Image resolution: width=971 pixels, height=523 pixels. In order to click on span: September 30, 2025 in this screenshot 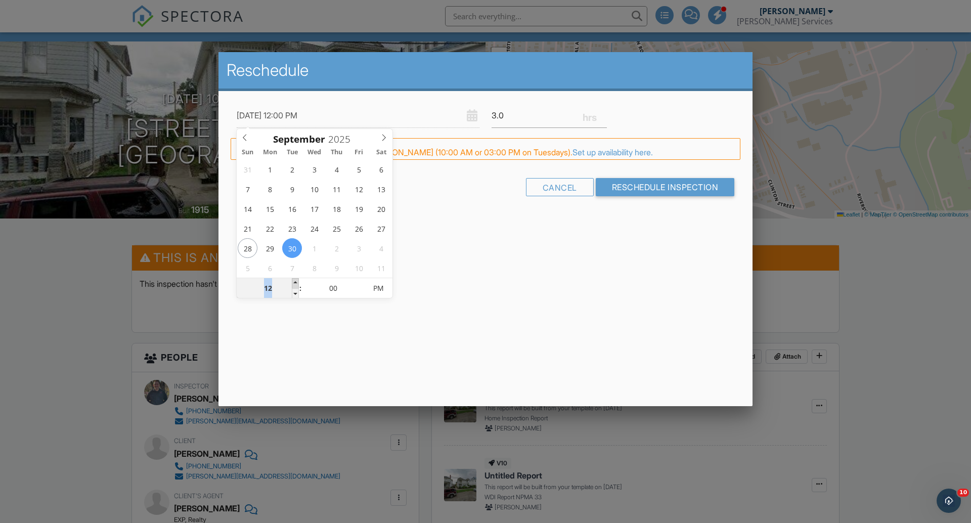, I will do `click(292, 248)`.